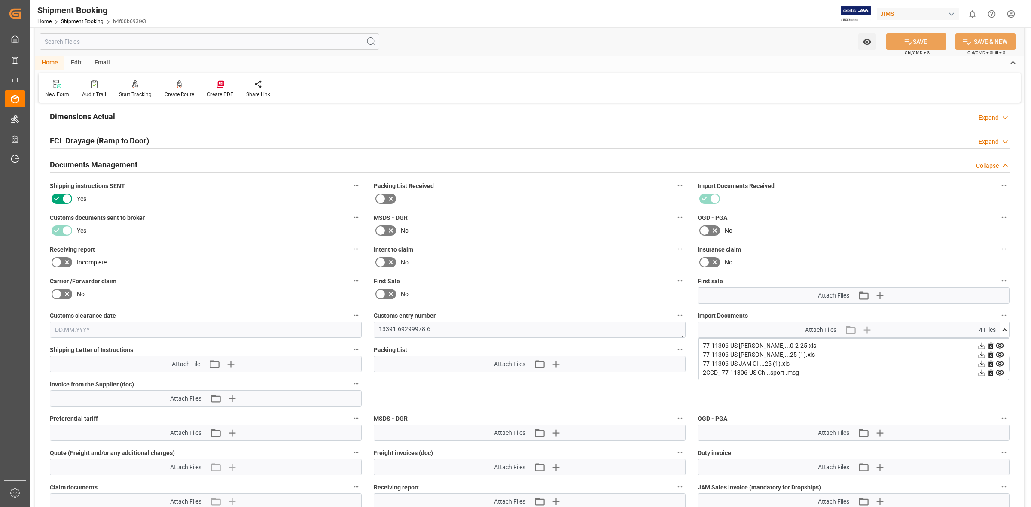 This screenshot has height=507, width=1031. I want to click on button: Claim documents, so click(356, 487).